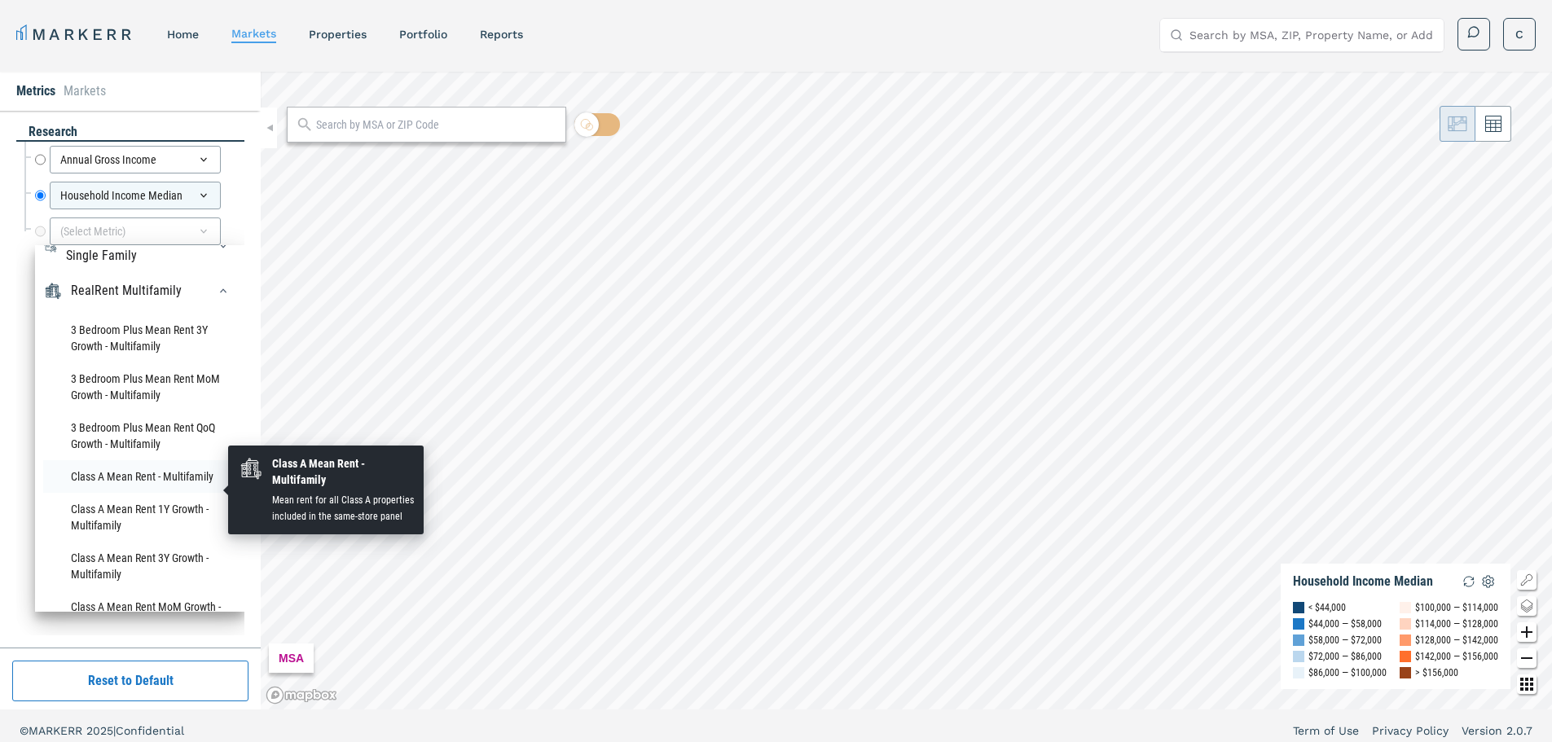 The width and height of the screenshot is (1552, 742). What do you see at coordinates (291, 658) in the screenshot?
I see `div: MSA` at bounding box center [291, 658].